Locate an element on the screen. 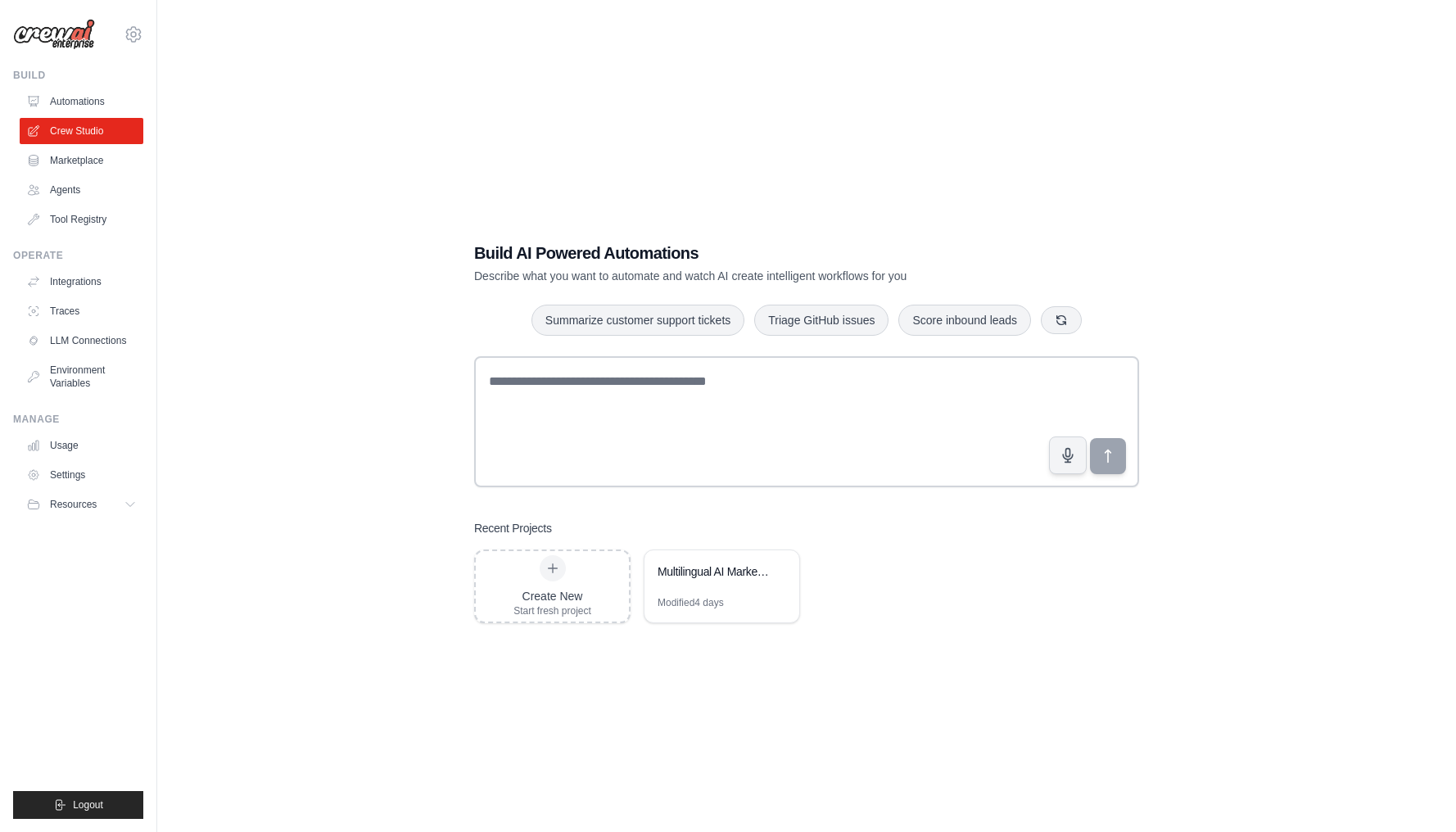  a: Usage is located at coordinates (81, 446).